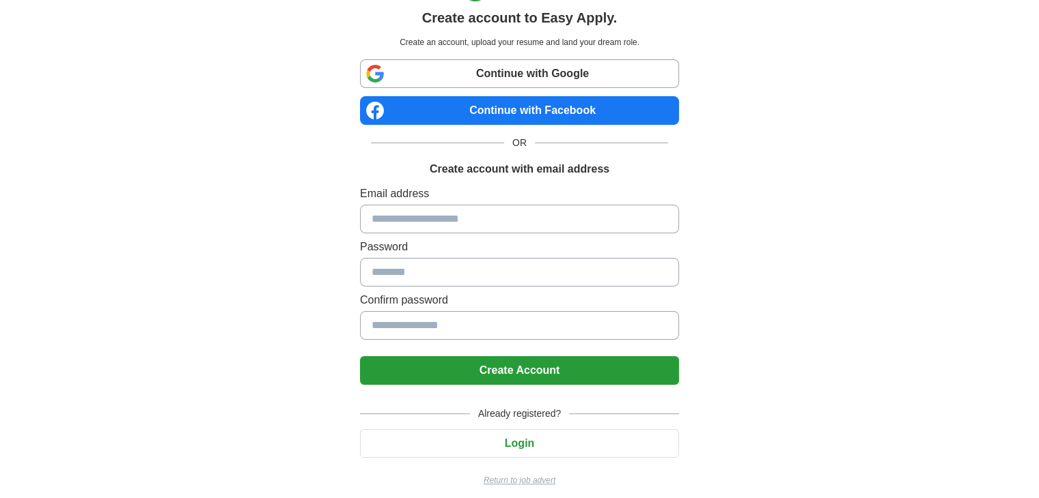 The width and height of the screenshot is (1039, 498). What do you see at coordinates (519, 371) in the screenshot?
I see `button: Create Account` at bounding box center [519, 371].